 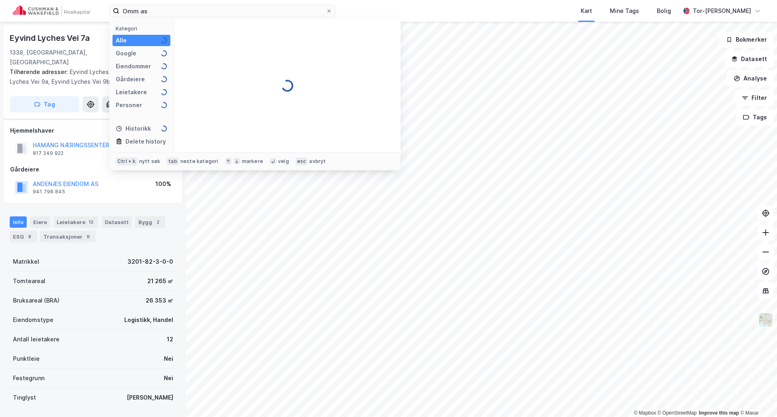 What do you see at coordinates (49, 192) in the screenshot?
I see `div: 941 798 845` at bounding box center [49, 192].